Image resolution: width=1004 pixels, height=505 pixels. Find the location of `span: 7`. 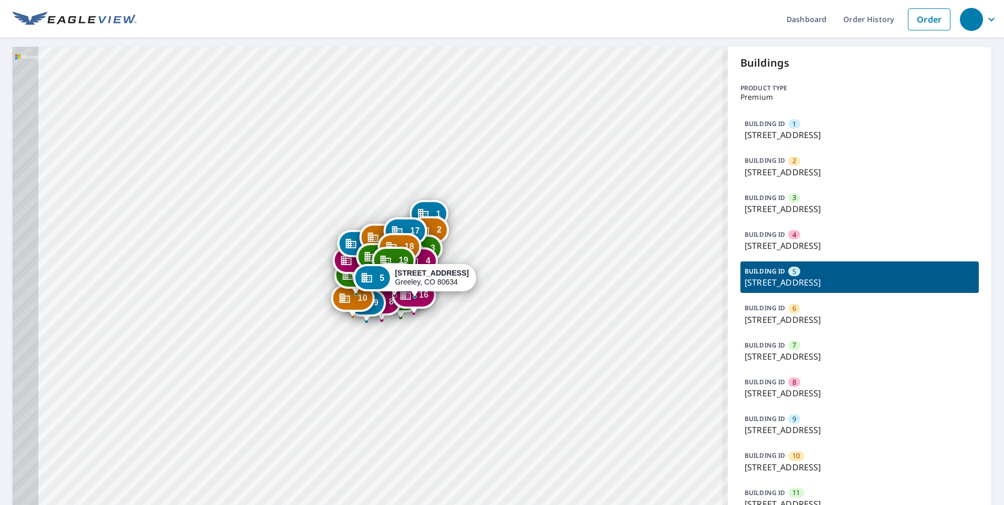

span: 7 is located at coordinates (794, 345).